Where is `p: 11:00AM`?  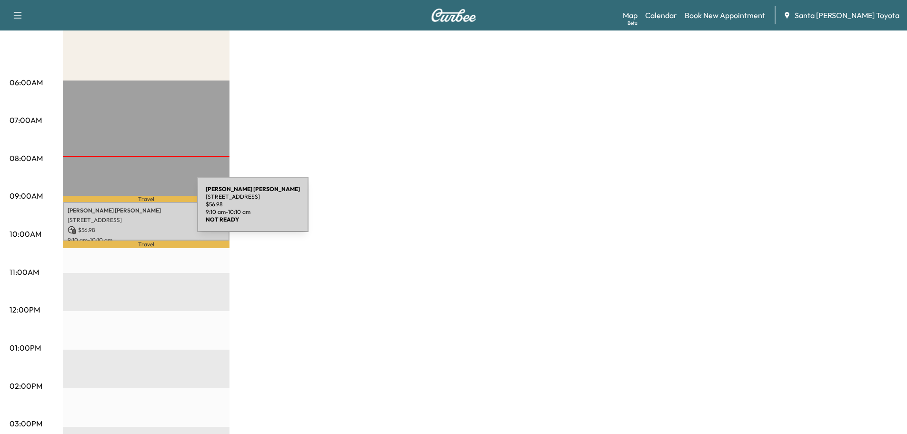 p: 11:00AM is located at coordinates (24, 272).